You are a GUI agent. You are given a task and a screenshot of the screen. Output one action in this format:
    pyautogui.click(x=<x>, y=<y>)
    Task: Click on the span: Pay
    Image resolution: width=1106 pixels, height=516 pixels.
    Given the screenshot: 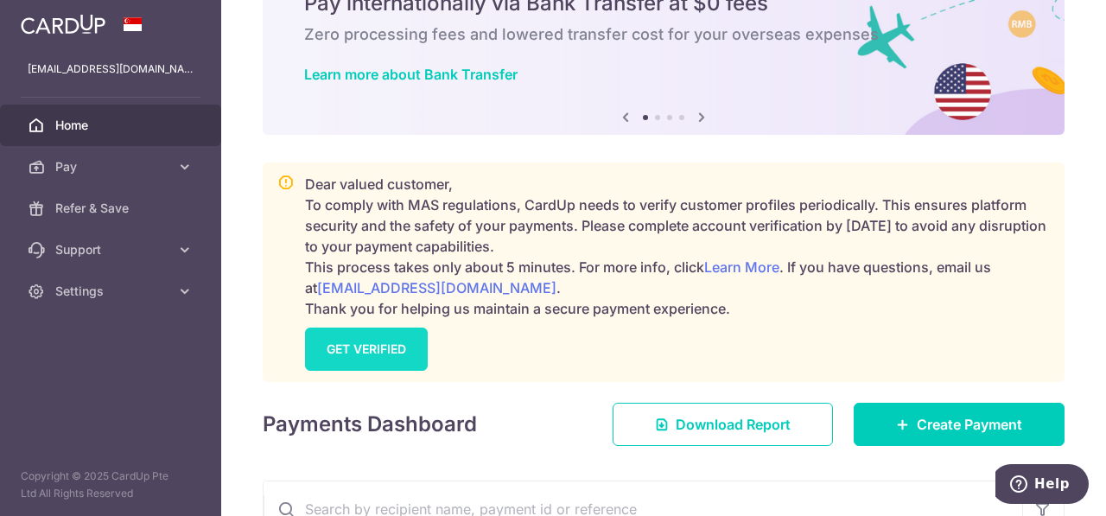 What is the action you would take?
    pyautogui.click(x=112, y=167)
    